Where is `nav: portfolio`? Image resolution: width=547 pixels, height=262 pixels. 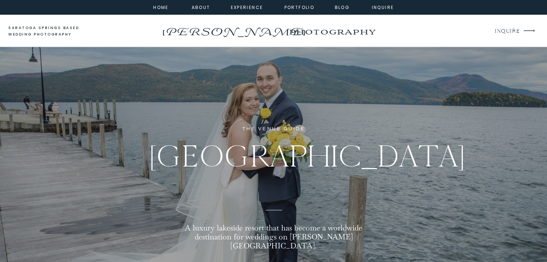 nav: portfolio is located at coordinates (299, 7).